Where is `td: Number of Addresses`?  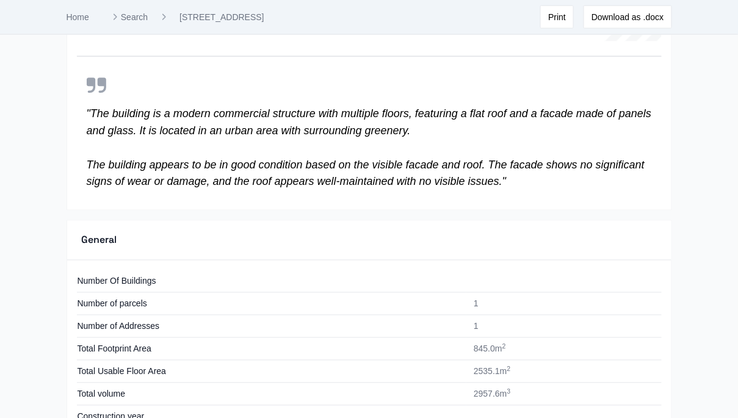
td: Number of Addresses is located at coordinates (272, 327).